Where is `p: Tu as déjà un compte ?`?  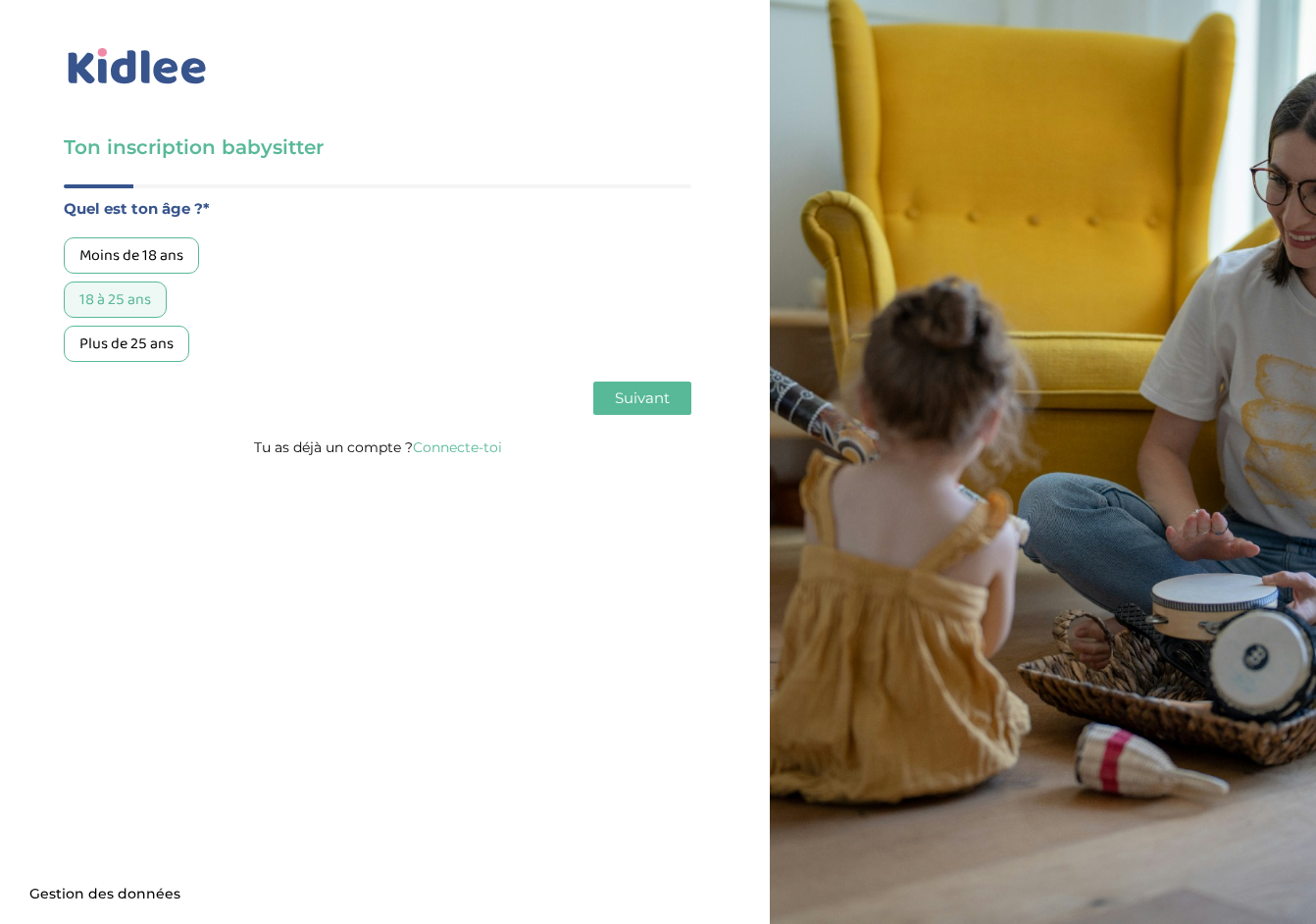 p: Tu as déjà un compte ? is located at coordinates (377, 447).